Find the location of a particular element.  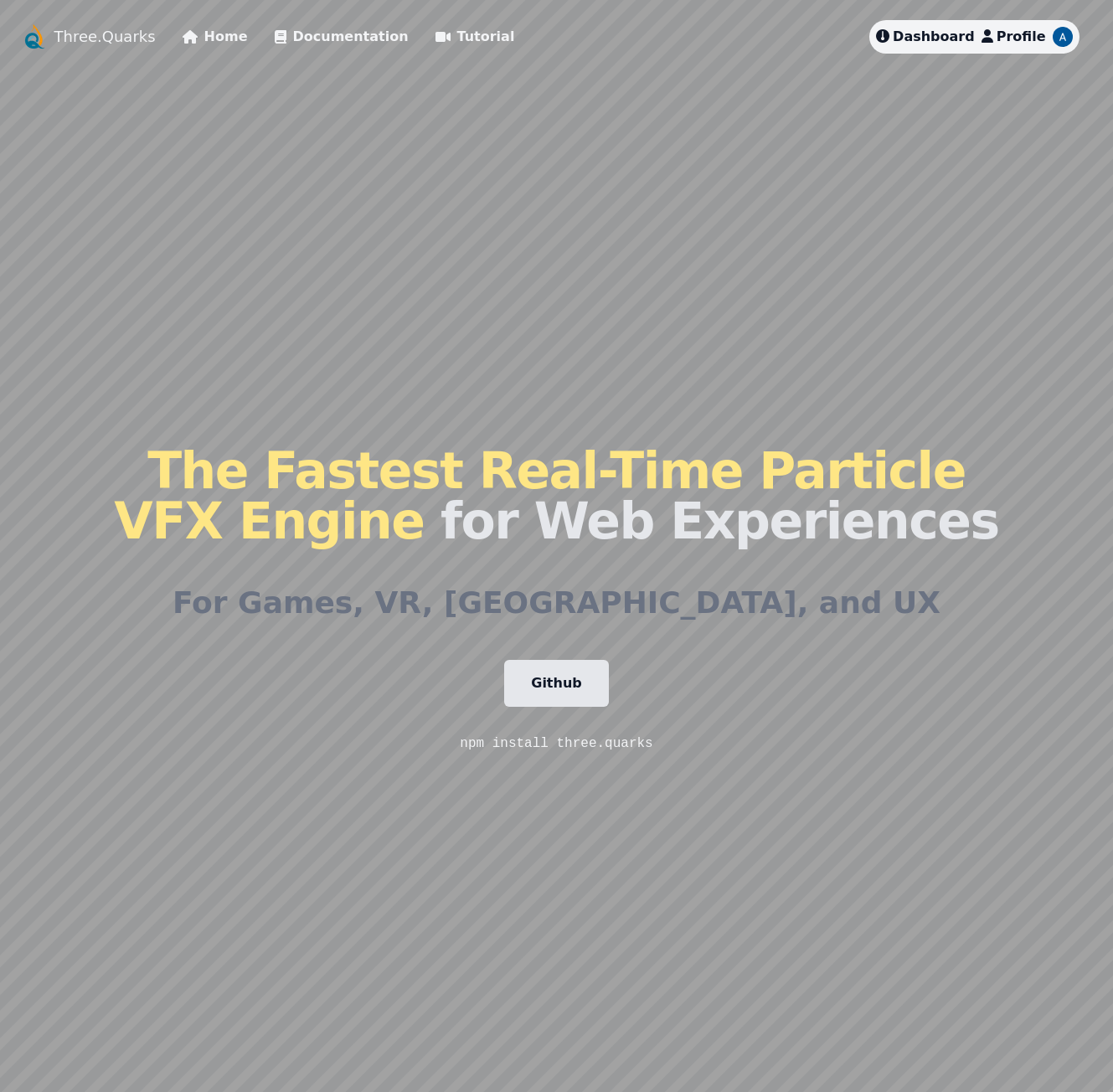

span: Profile is located at coordinates (1021, 36).